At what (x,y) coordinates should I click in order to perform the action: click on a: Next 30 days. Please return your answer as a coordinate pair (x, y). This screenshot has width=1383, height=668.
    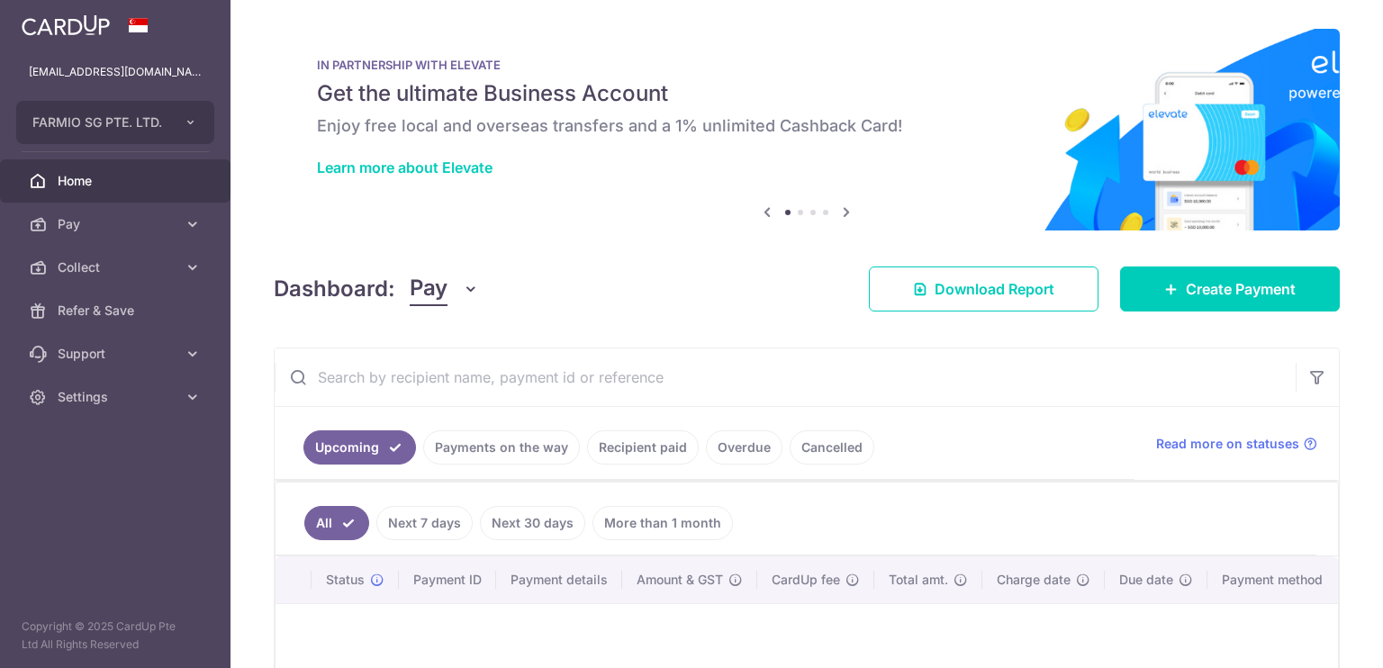
    Looking at the image, I should click on (532, 523).